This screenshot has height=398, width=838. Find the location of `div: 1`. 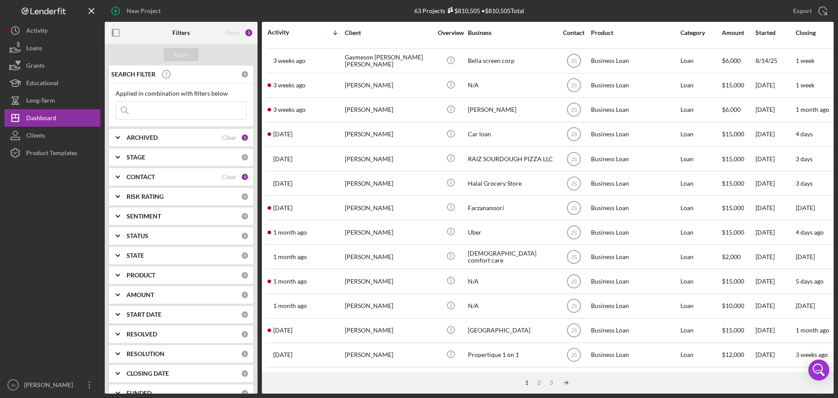

div: 1 is located at coordinates (527, 382).